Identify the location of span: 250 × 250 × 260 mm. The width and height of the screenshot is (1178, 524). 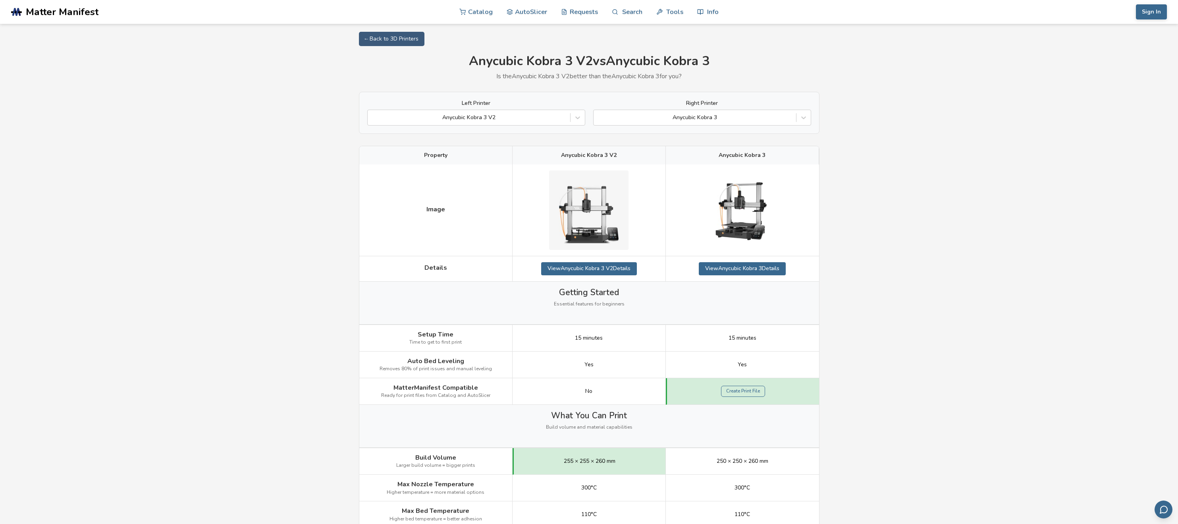
(743, 461).